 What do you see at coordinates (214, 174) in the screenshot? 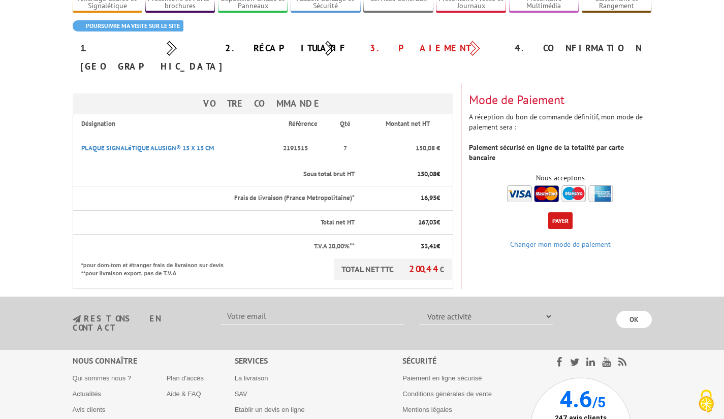
I see `th: Sous total brut HT` at bounding box center [214, 174].